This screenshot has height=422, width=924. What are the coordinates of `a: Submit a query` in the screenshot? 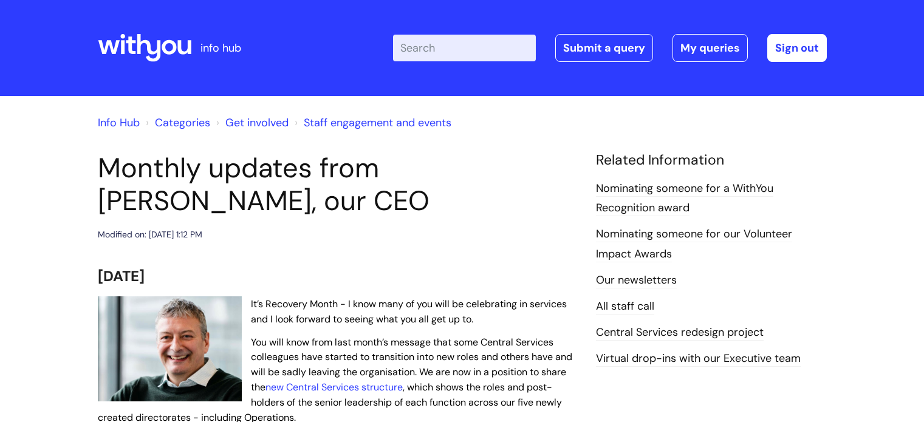 It's located at (604, 48).